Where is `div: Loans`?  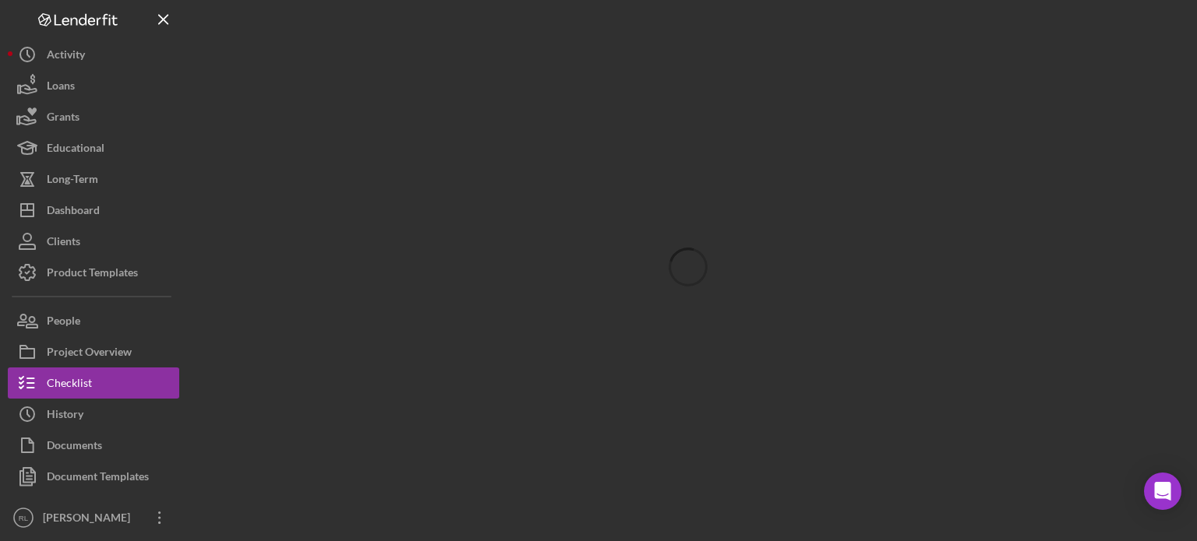
div: Loans is located at coordinates (61, 87).